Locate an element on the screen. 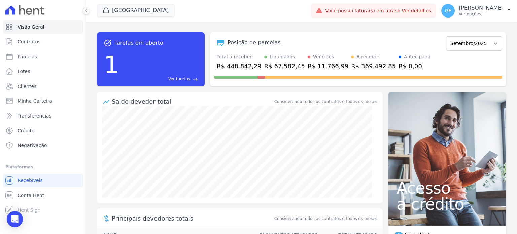 This screenshot has height=234, width=517. div: Antecipado is located at coordinates (417, 57).